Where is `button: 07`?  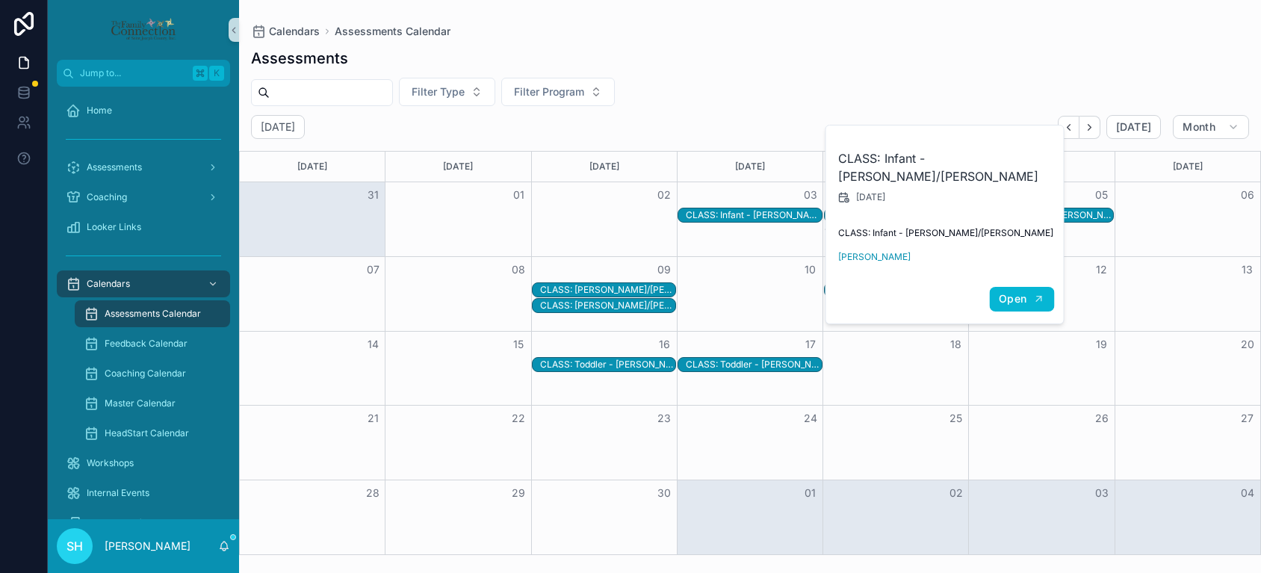
button: 07 is located at coordinates (373, 270).